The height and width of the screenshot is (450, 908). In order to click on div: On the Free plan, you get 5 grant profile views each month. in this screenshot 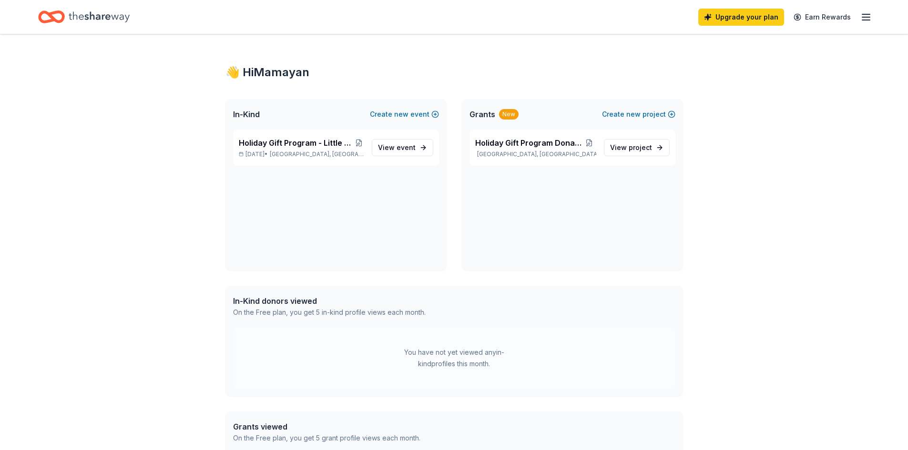, I will do `click(326, 438)`.